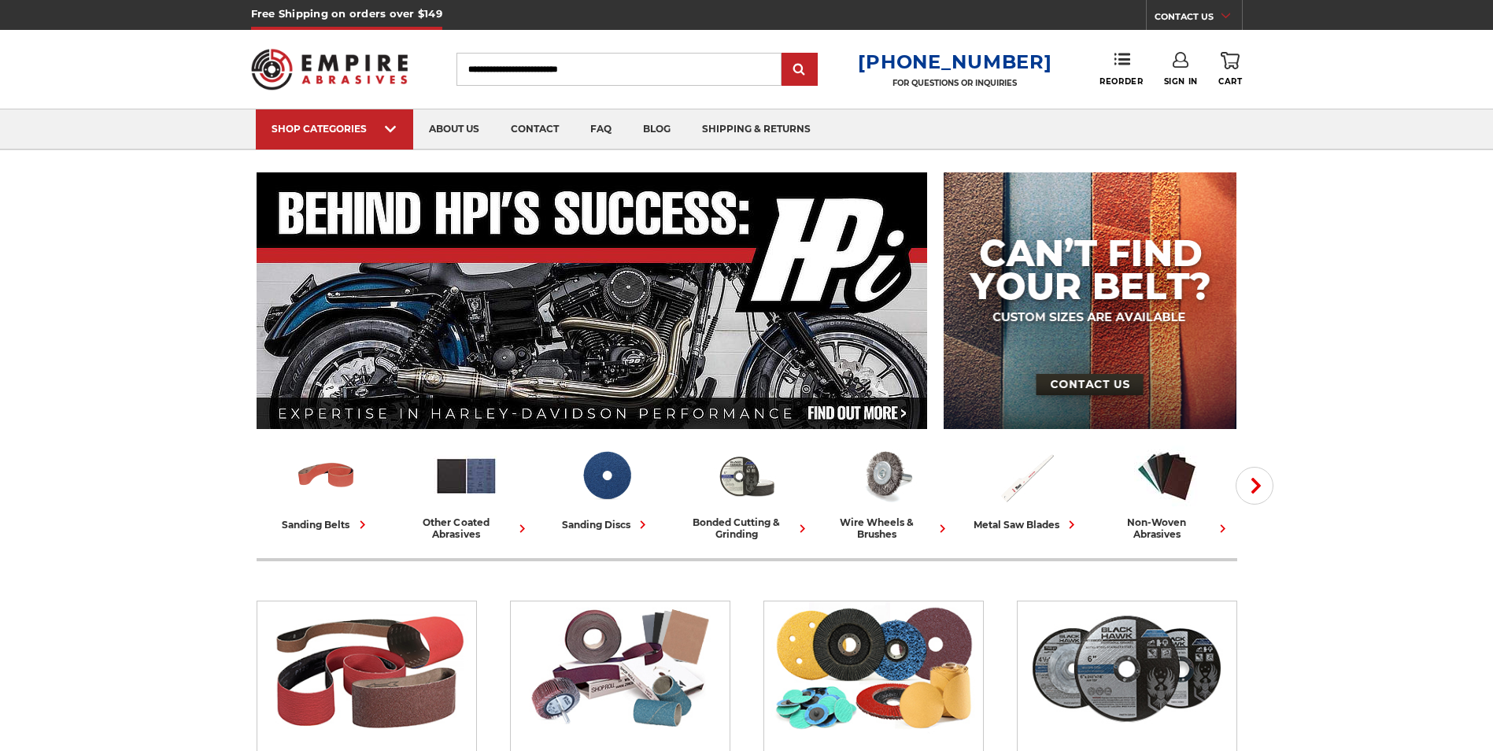 This screenshot has height=751, width=1493. I want to click on div: bonded cutting & grinding, so click(747, 528).